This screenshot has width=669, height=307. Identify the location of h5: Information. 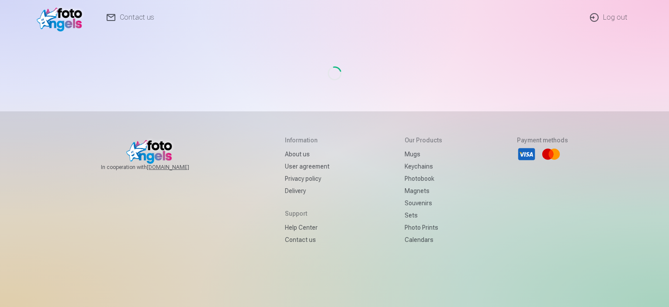
(307, 140).